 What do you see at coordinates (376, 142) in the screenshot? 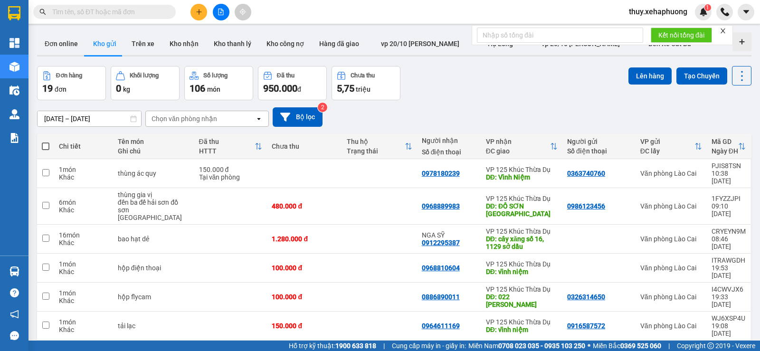
I see `div: Thu hộ` at bounding box center [376, 142].